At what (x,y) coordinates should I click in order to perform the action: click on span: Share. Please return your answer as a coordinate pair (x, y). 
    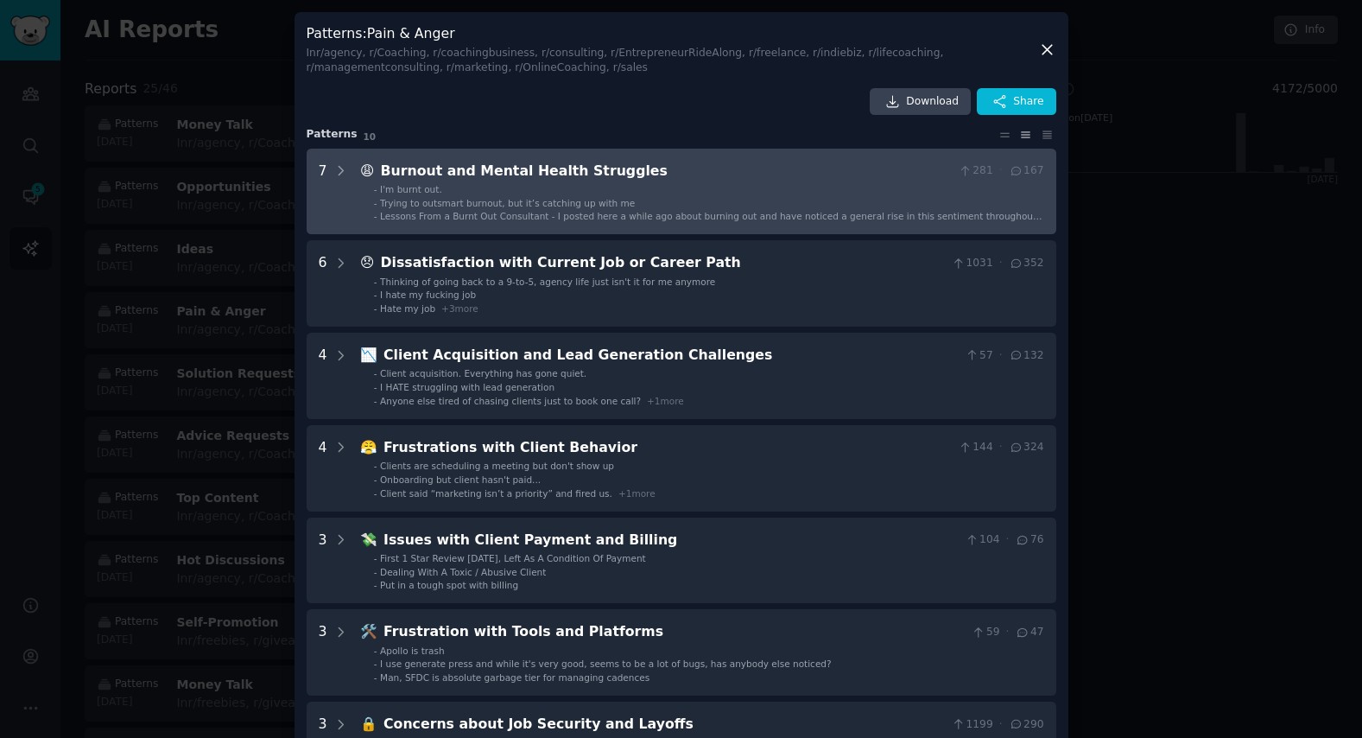
    Looking at the image, I should click on (1028, 102).